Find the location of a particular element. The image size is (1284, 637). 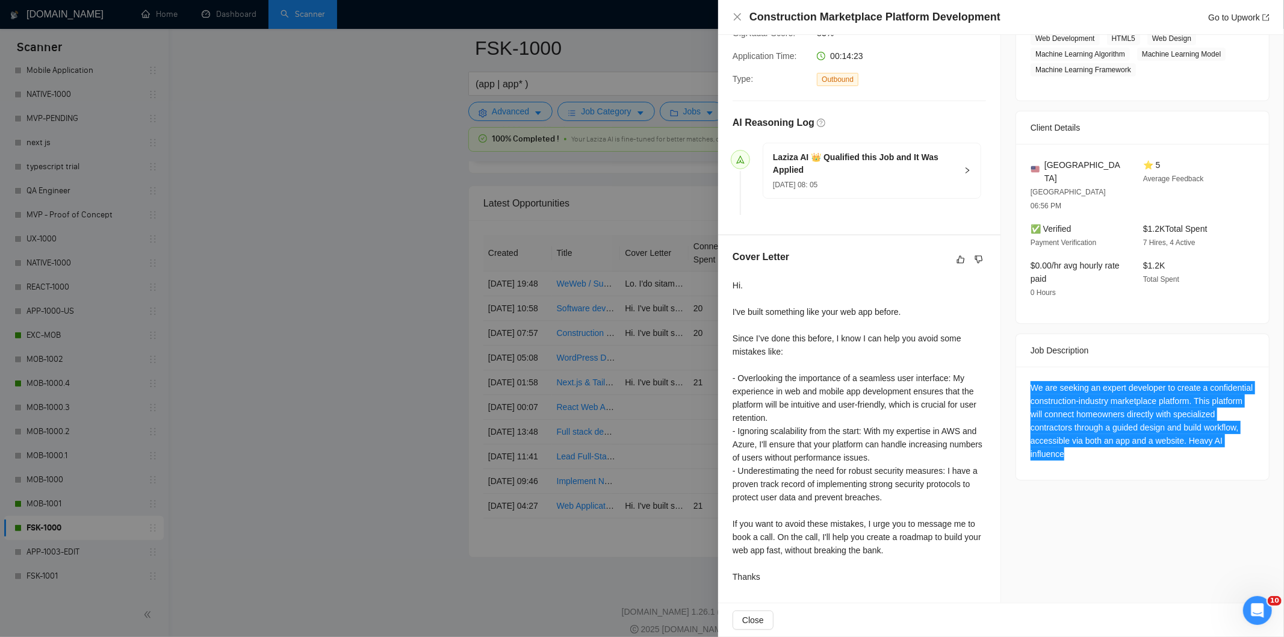

span: 0 Hours is located at coordinates (1043, 292).